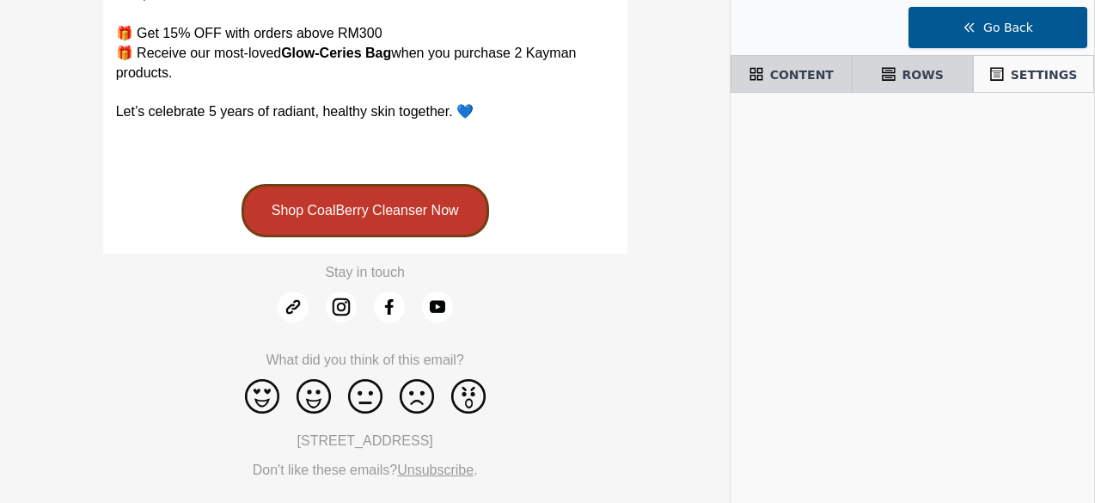 This screenshot has width=1095, height=503. I want to click on span: 🎁 Get 15% OFF with orders above RM300, so click(249, 33).